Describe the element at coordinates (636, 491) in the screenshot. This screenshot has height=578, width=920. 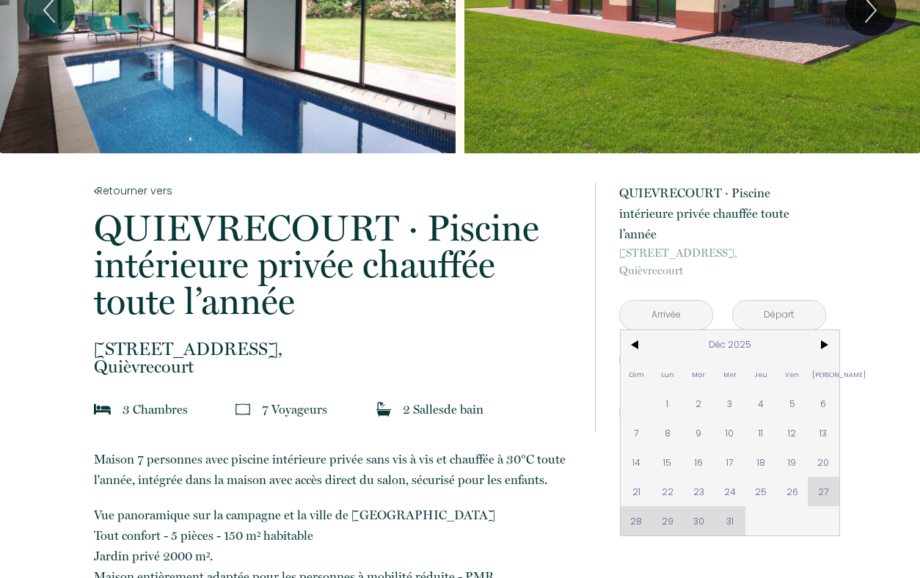
I see `span: 21` at that location.